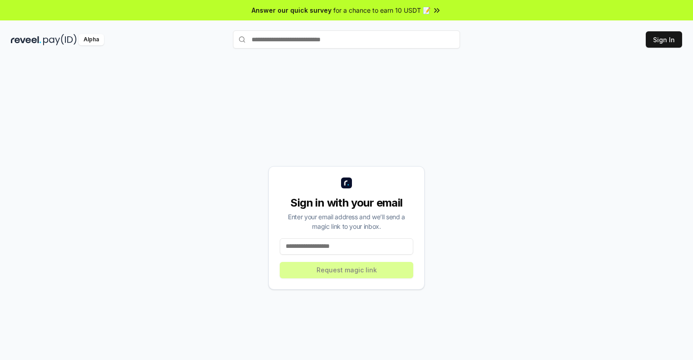 The width and height of the screenshot is (693, 360). Describe the element at coordinates (346, 203) in the screenshot. I see `div: Sign in with your email` at that location.